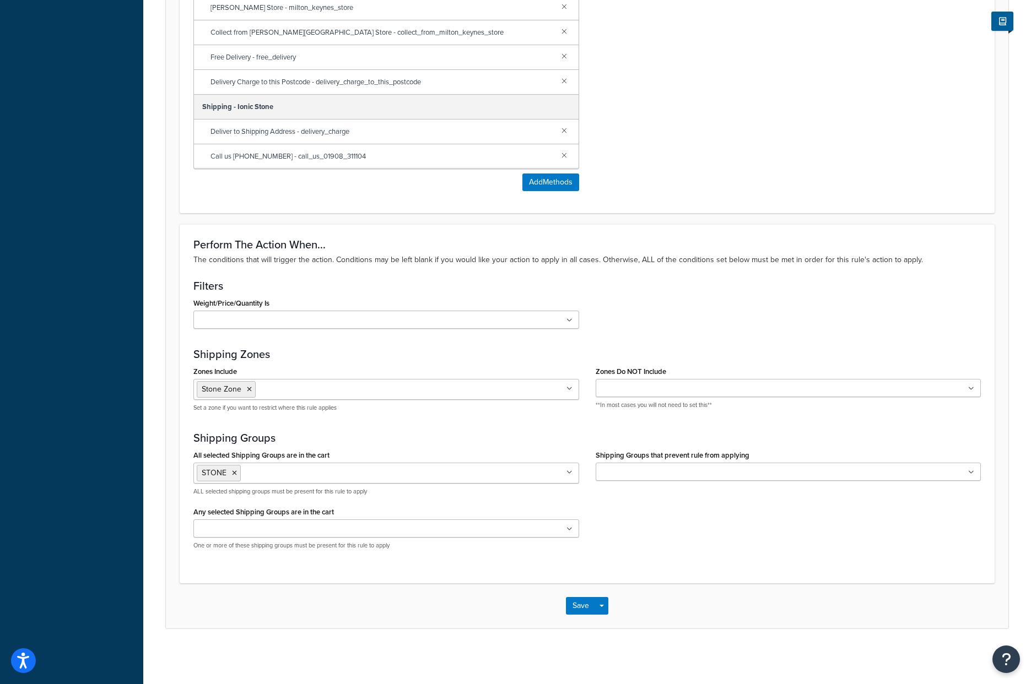 The image size is (1031, 684). Describe the element at coordinates (386, 107) in the screenshot. I see `div: Shipping - Ionic Stone` at that location.